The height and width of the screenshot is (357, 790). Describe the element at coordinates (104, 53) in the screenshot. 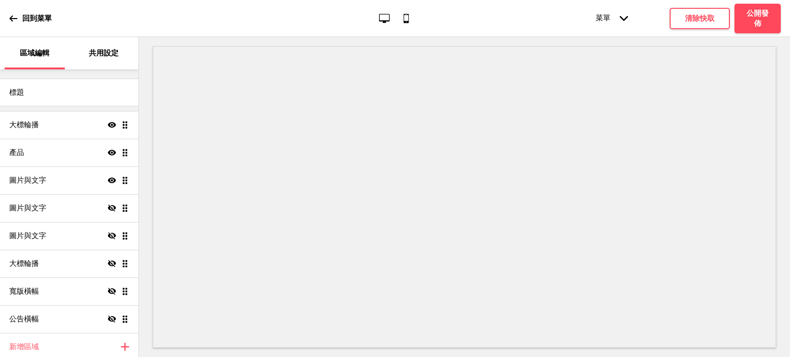

I see `p: 共用設定` at that location.